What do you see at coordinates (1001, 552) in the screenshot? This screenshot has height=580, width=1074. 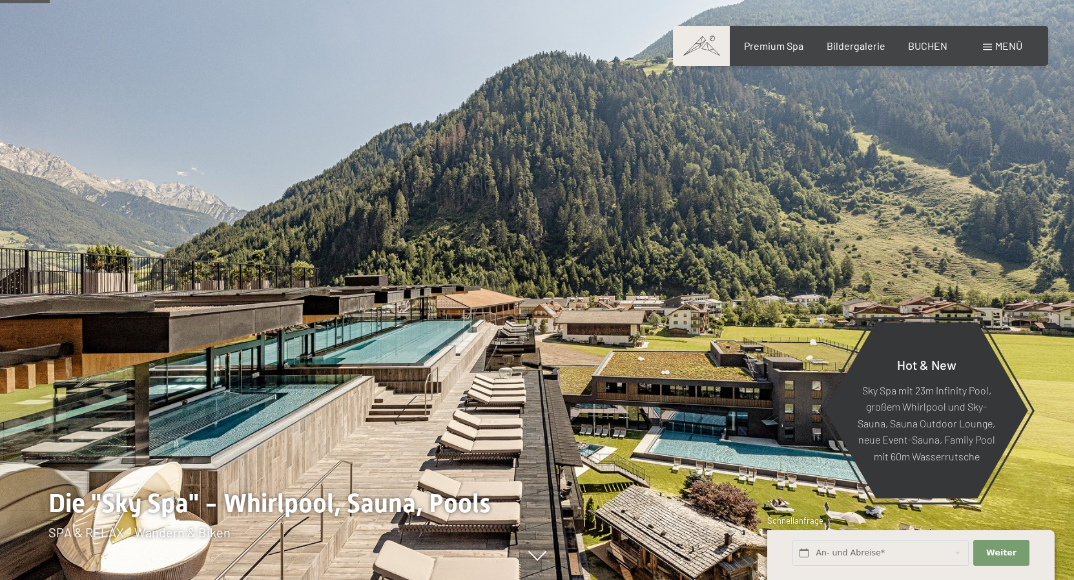 I see `span: Weiter` at bounding box center [1001, 552].